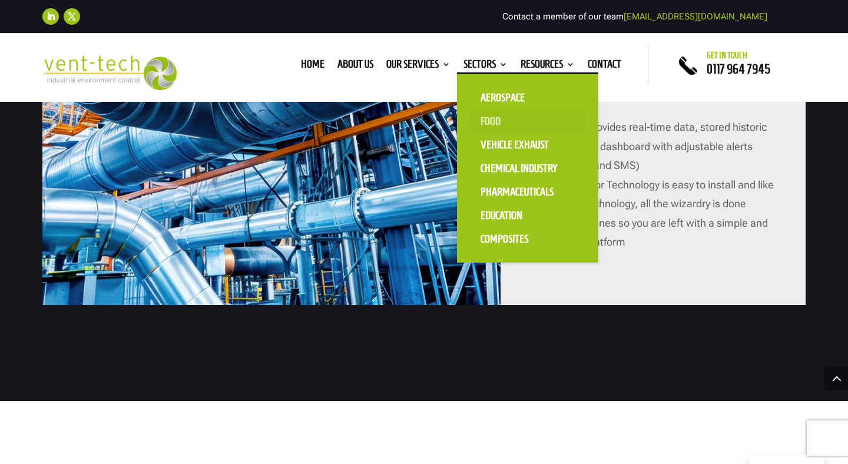  Describe the element at coordinates (485, 67) in the screenshot. I see `a: Sectors` at that location.